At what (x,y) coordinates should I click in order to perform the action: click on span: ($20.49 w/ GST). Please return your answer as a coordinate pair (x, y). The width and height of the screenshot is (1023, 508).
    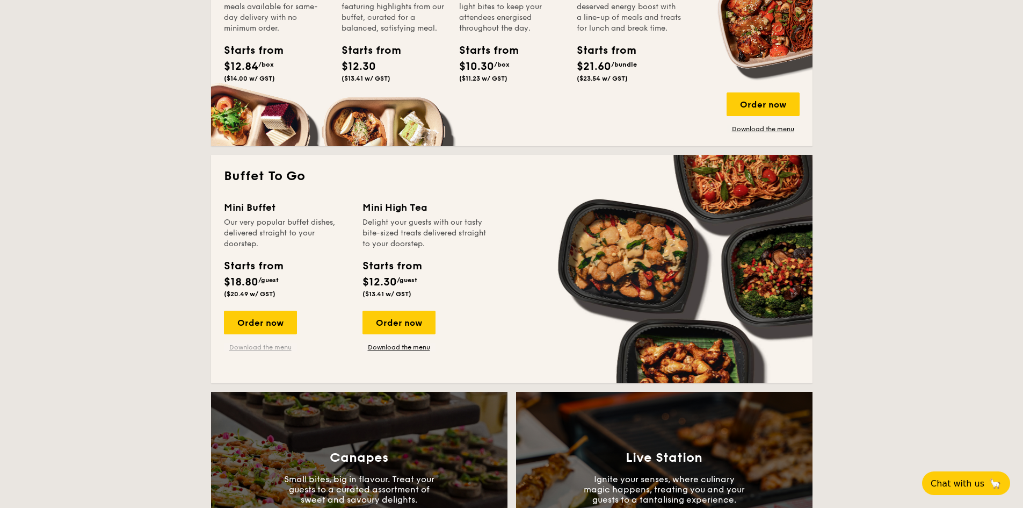
    Looking at the image, I should click on (250, 294).